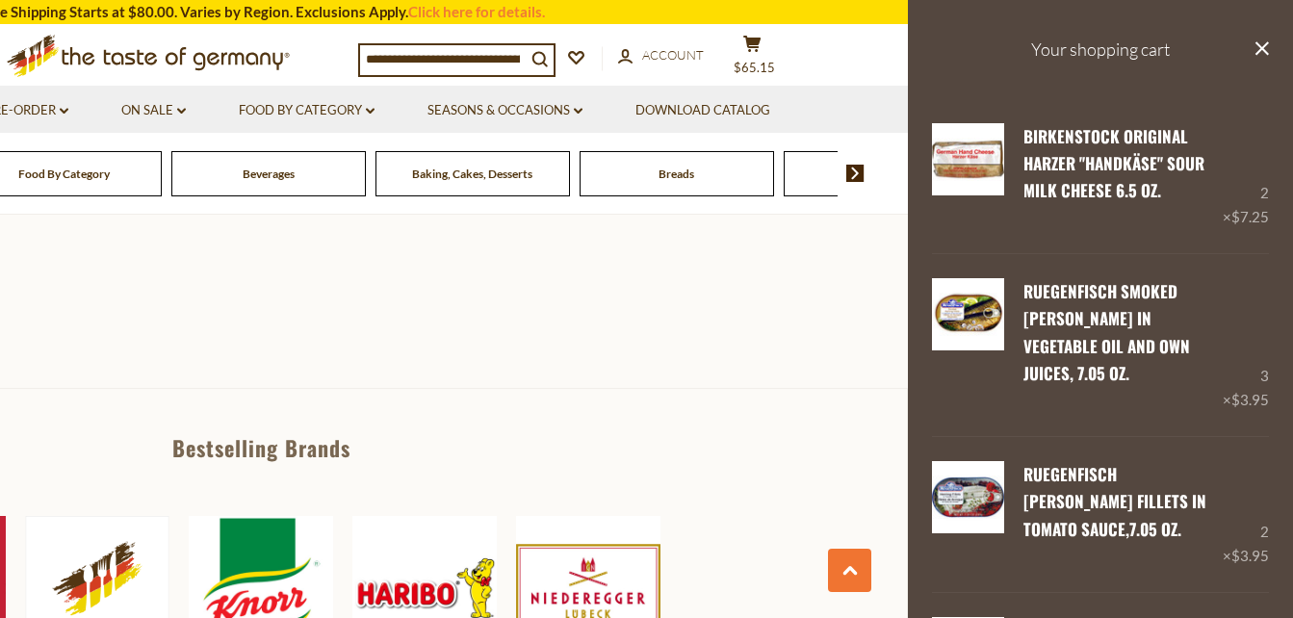 The width and height of the screenshot is (1293, 618). What do you see at coordinates (754, 67) in the screenshot?
I see `span: $65.15` at bounding box center [754, 67].